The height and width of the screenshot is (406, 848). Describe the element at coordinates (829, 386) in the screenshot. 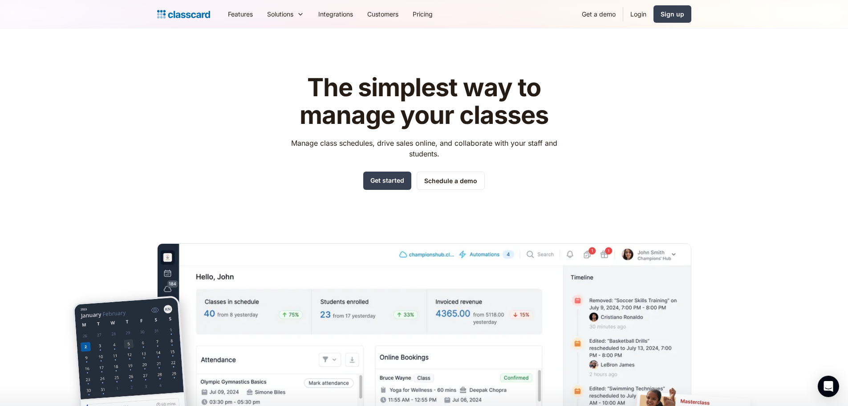

I see `div: Open Intercom Messenger` at that location.